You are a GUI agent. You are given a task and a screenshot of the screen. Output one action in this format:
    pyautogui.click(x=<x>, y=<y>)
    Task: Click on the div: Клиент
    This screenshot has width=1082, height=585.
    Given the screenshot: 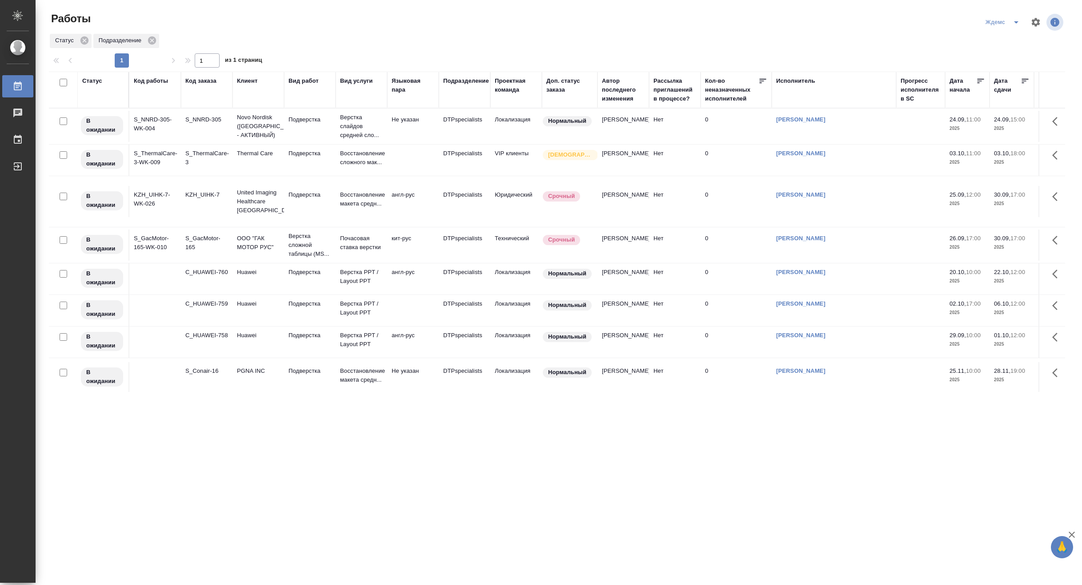 What is the action you would take?
    pyautogui.click(x=247, y=81)
    